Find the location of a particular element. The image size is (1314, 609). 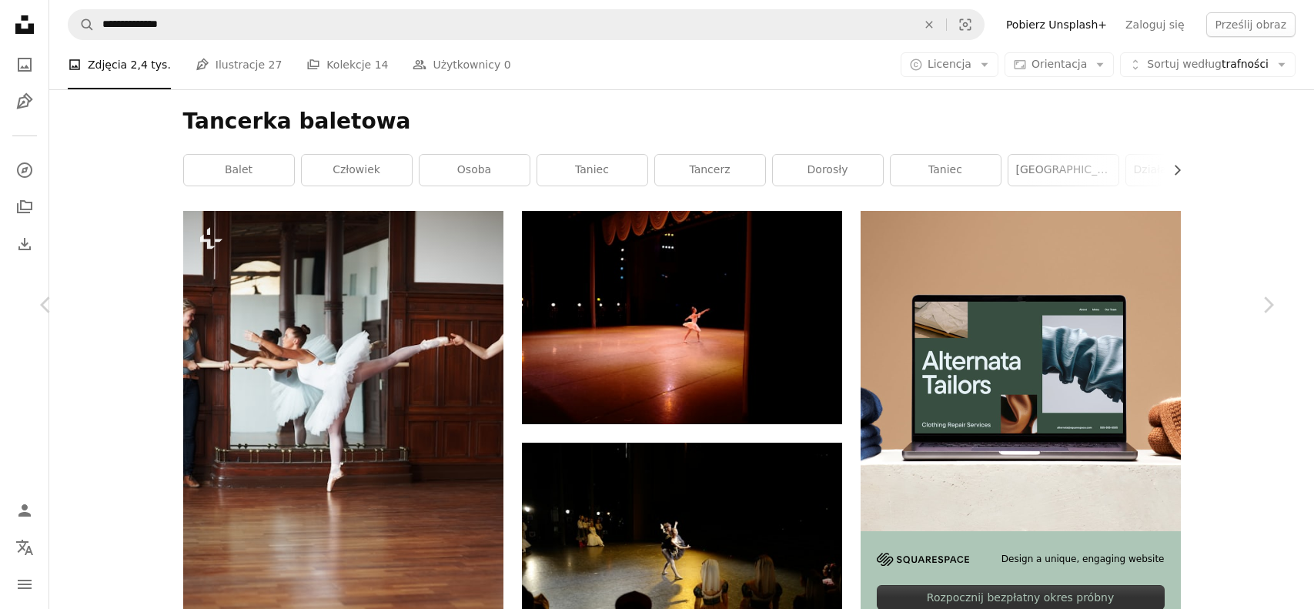

img: file-1705255347840-230a6ab5bca9image is located at coordinates (923, 559).